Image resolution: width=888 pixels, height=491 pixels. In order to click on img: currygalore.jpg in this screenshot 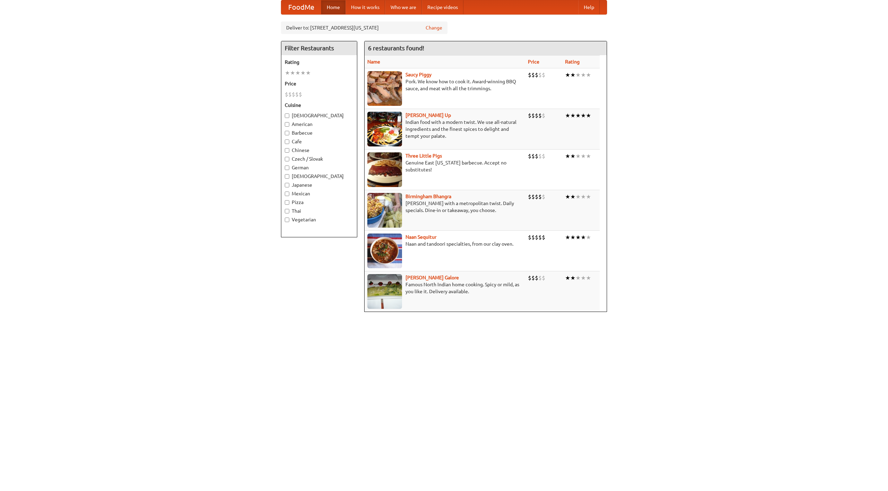, I will do `click(385, 291)`.